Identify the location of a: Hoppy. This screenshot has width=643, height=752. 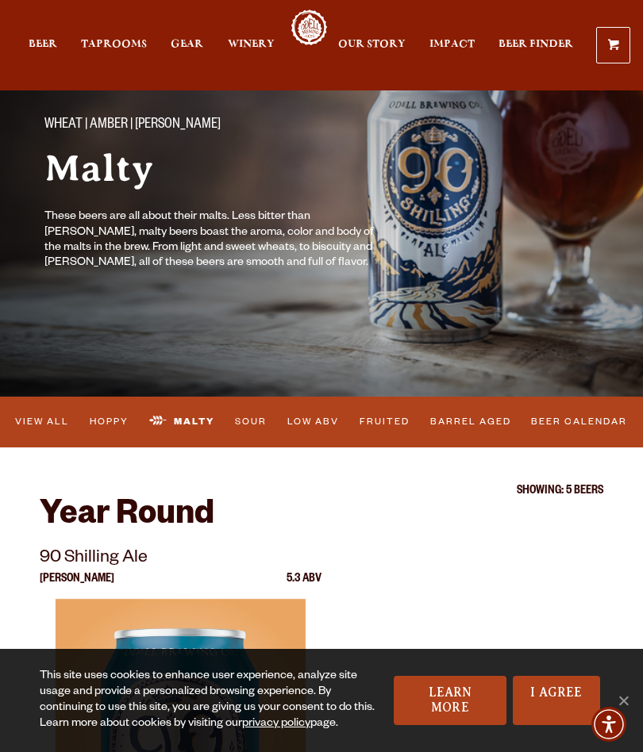
(109, 422).